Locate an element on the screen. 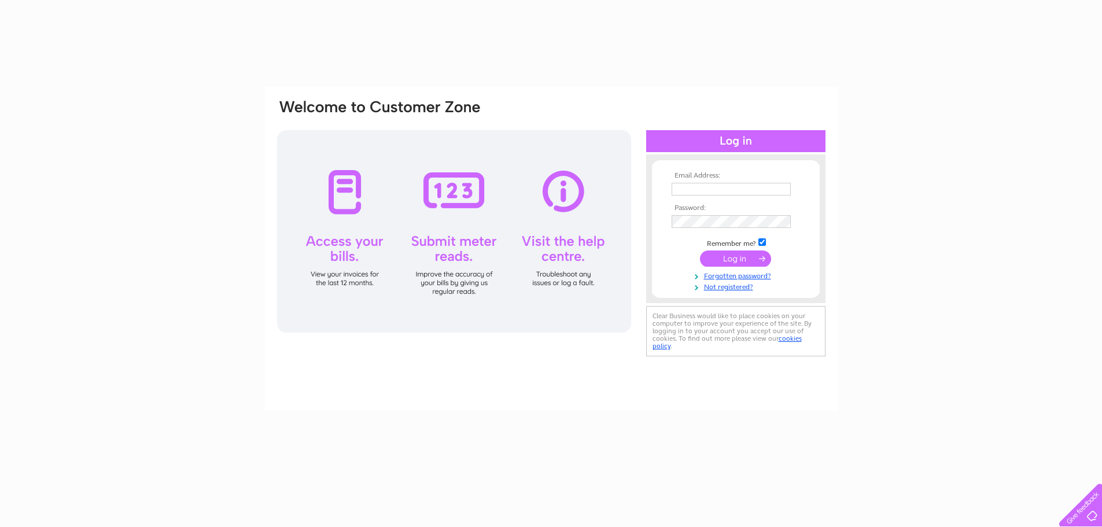  a: cookies policy is located at coordinates (727, 342).